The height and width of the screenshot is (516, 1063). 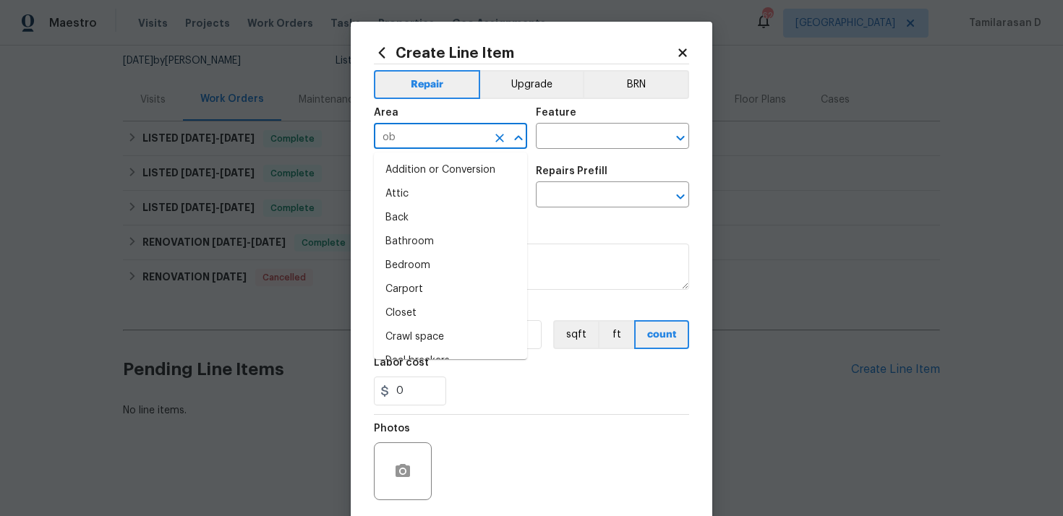 I want to click on h5: Repairs Prefill, so click(x=571, y=171).